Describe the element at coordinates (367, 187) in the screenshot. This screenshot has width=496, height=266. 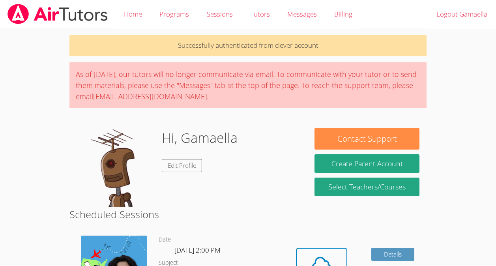
I see `a: Select Teachers/Courses` at that location.